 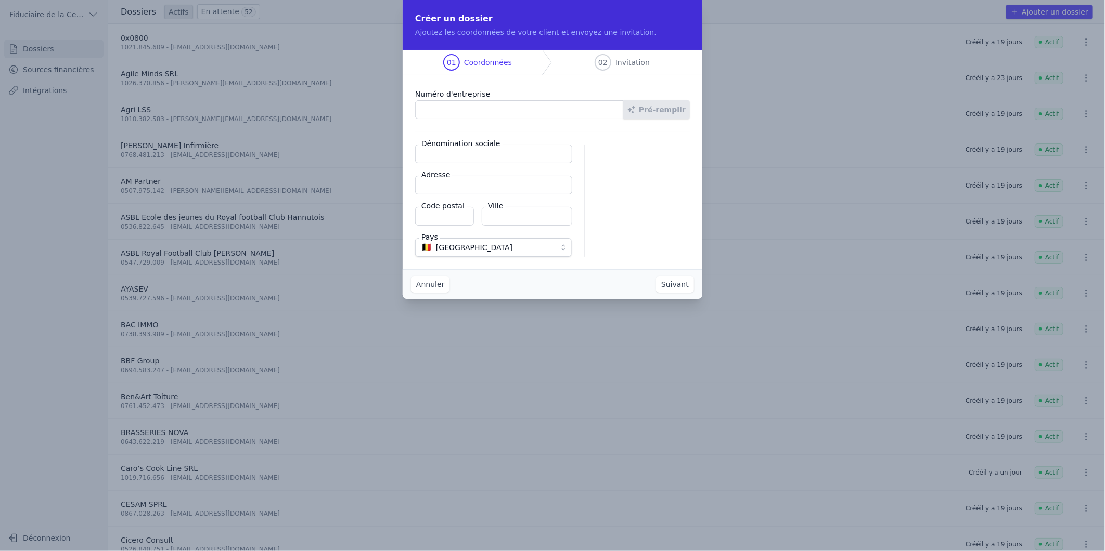 What do you see at coordinates (656, 110) in the screenshot?
I see `button: Pré-remplir` at bounding box center [656, 110].